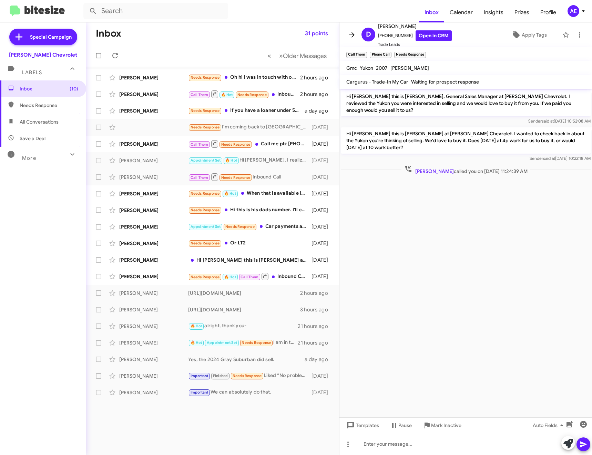 The width and height of the screenshot is (592, 455). Describe the element at coordinates (522, 12) in the screenshot. I see `span: Prizes` at that location.